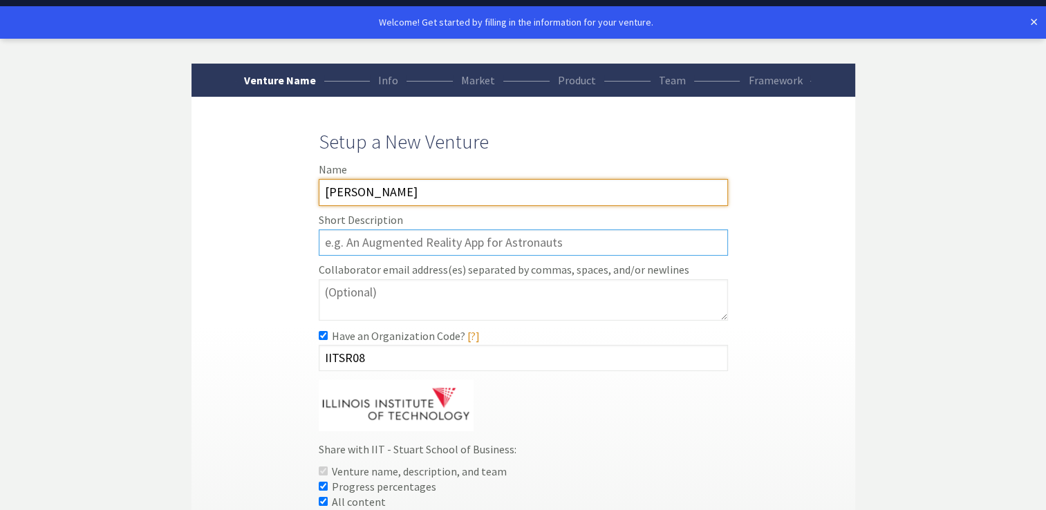 This screenshot has width=1046, height=510. I want to click on label: Collaborator email address(es) separated by commas, spaces, and/or newlines, so click(524, 270).